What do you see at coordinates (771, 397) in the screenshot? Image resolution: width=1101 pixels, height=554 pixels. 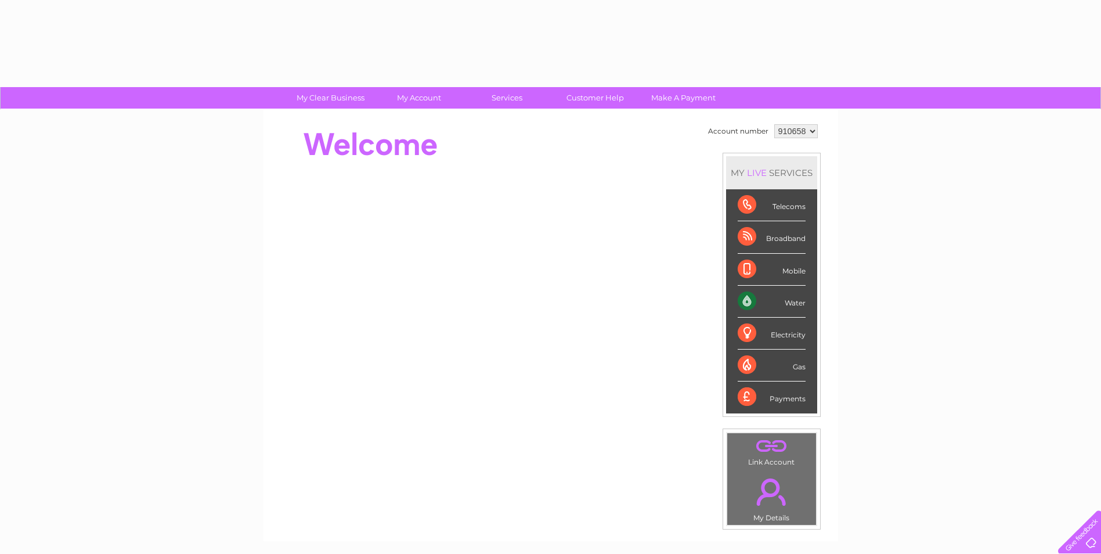 I see `div: Payments` at bounding box center [771, 397].